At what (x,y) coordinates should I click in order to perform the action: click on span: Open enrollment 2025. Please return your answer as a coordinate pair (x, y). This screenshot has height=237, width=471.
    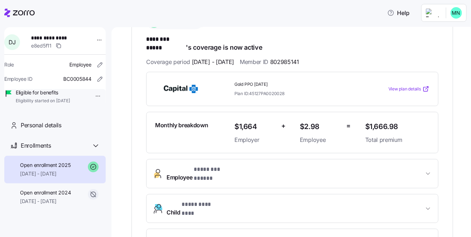
    Looking at the image, I should click on (45, 165).